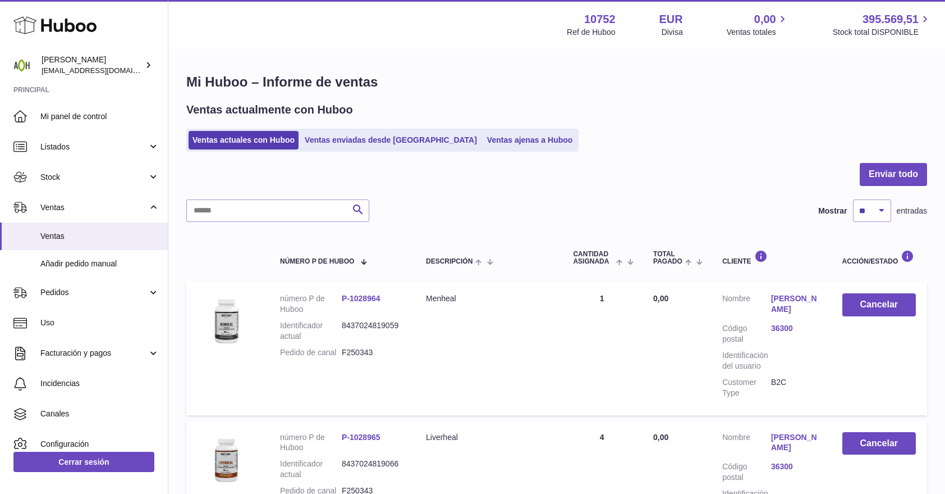  What do you see at coordinates (796, 387) in the screenshot?
I see `dd: B2C` at bounding box center [796, 387].